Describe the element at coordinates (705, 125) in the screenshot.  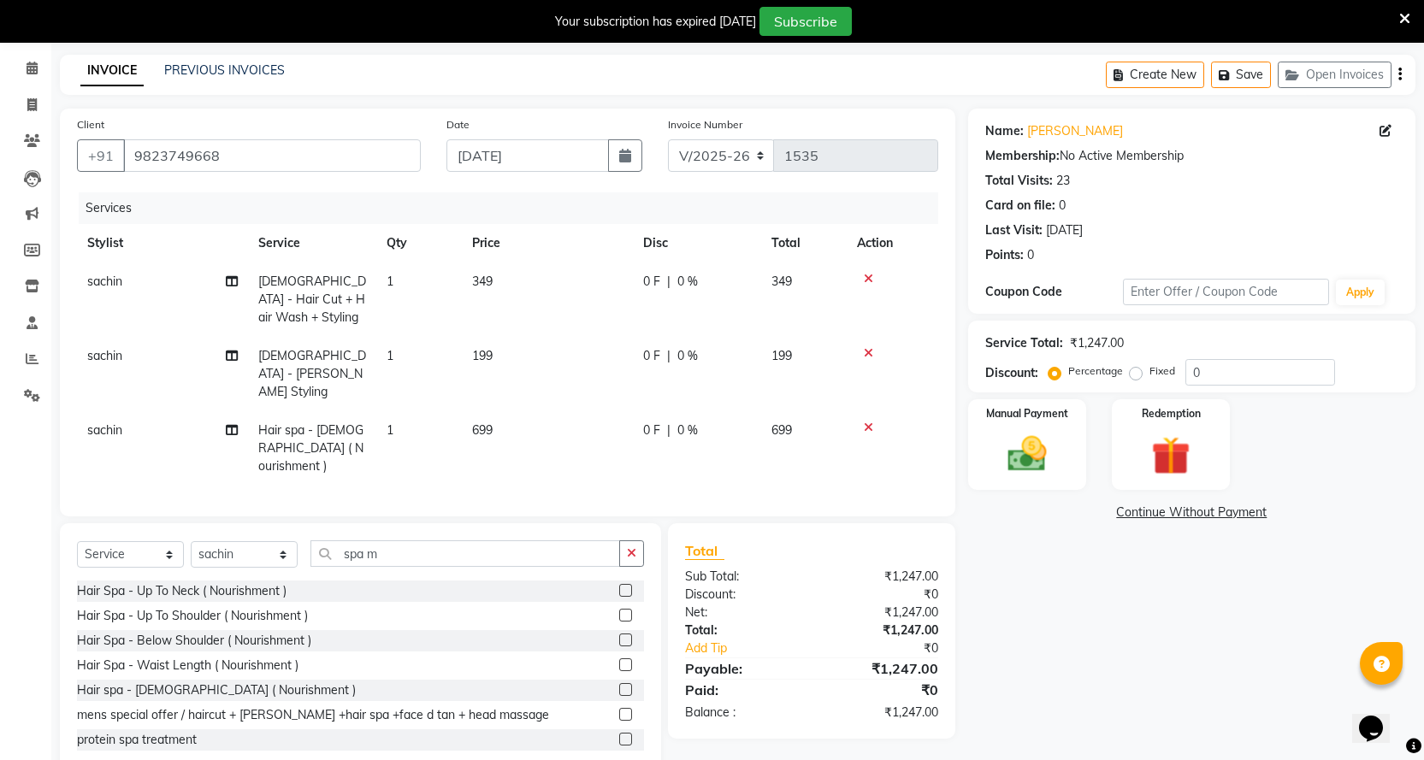
I see `label: Invoice Number` at that location.